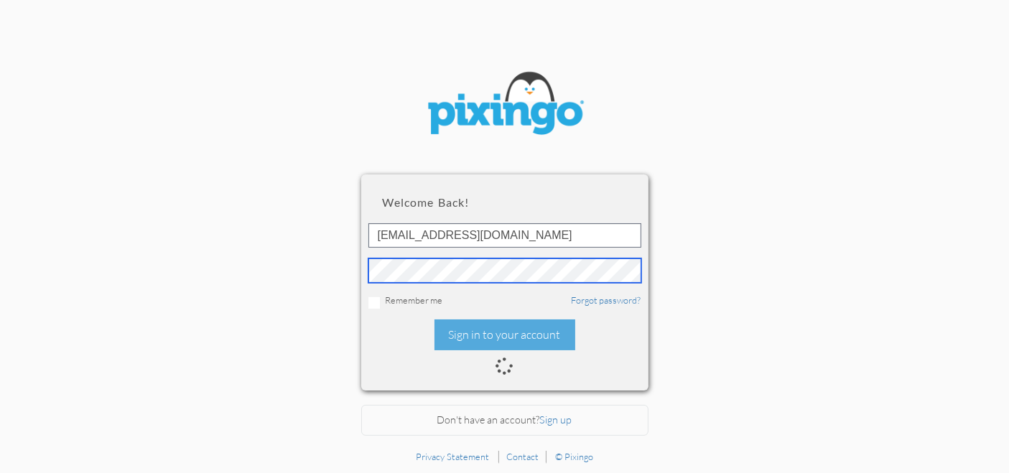 The height and width of the screenshot is (473, 1009). I want to click on div: Sign in to your account, so click(505, 335).